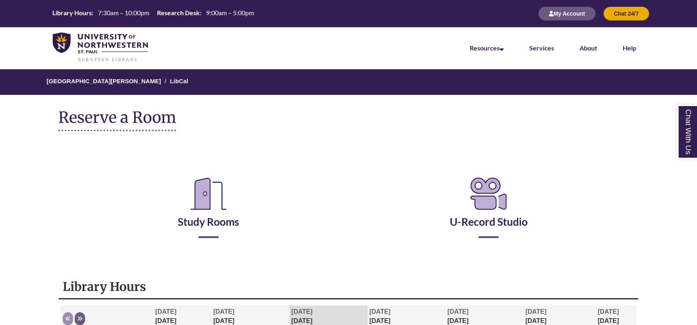  I want to click on a: U-Record Studio, so click(489, 211).